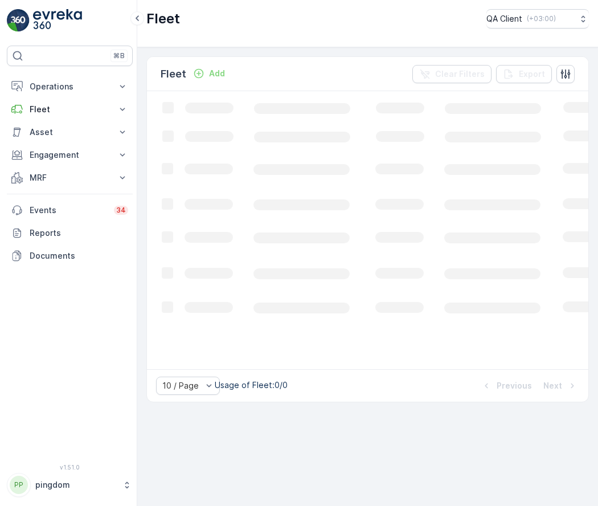  I want to click on button: MRF, so click(69, 178).